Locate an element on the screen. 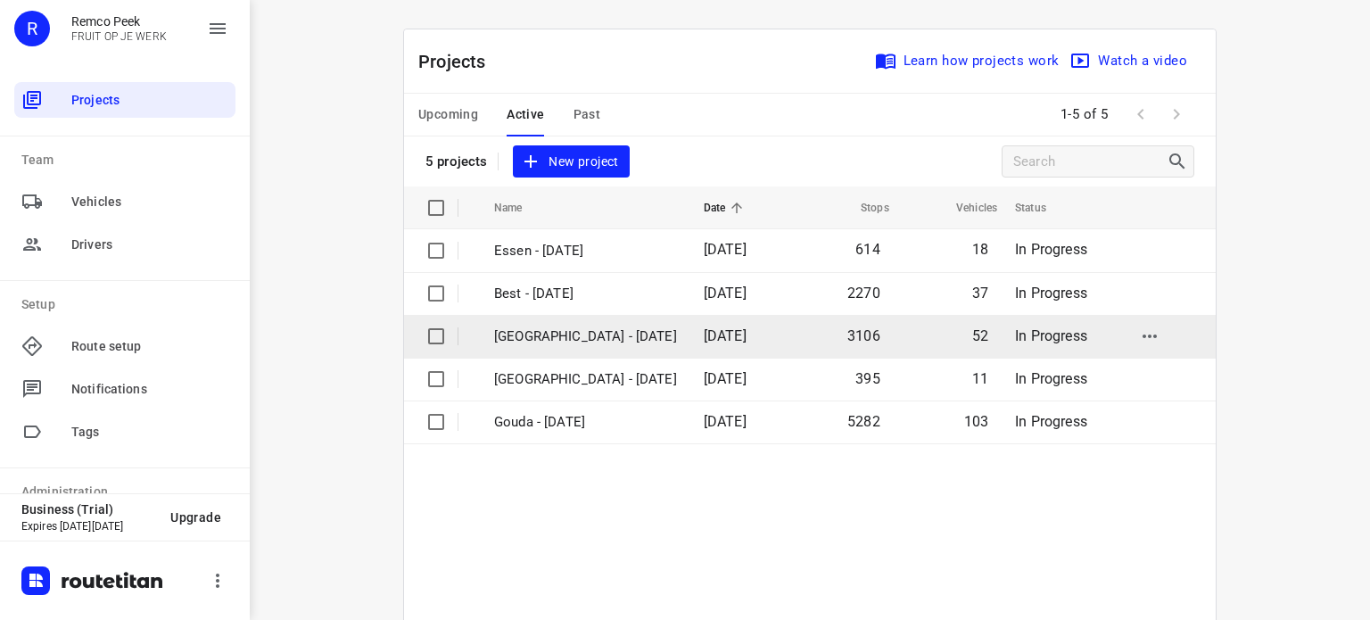 The width and height of the screenshot is (1370, 620). div: Tags is located at coordinates (125, 432).